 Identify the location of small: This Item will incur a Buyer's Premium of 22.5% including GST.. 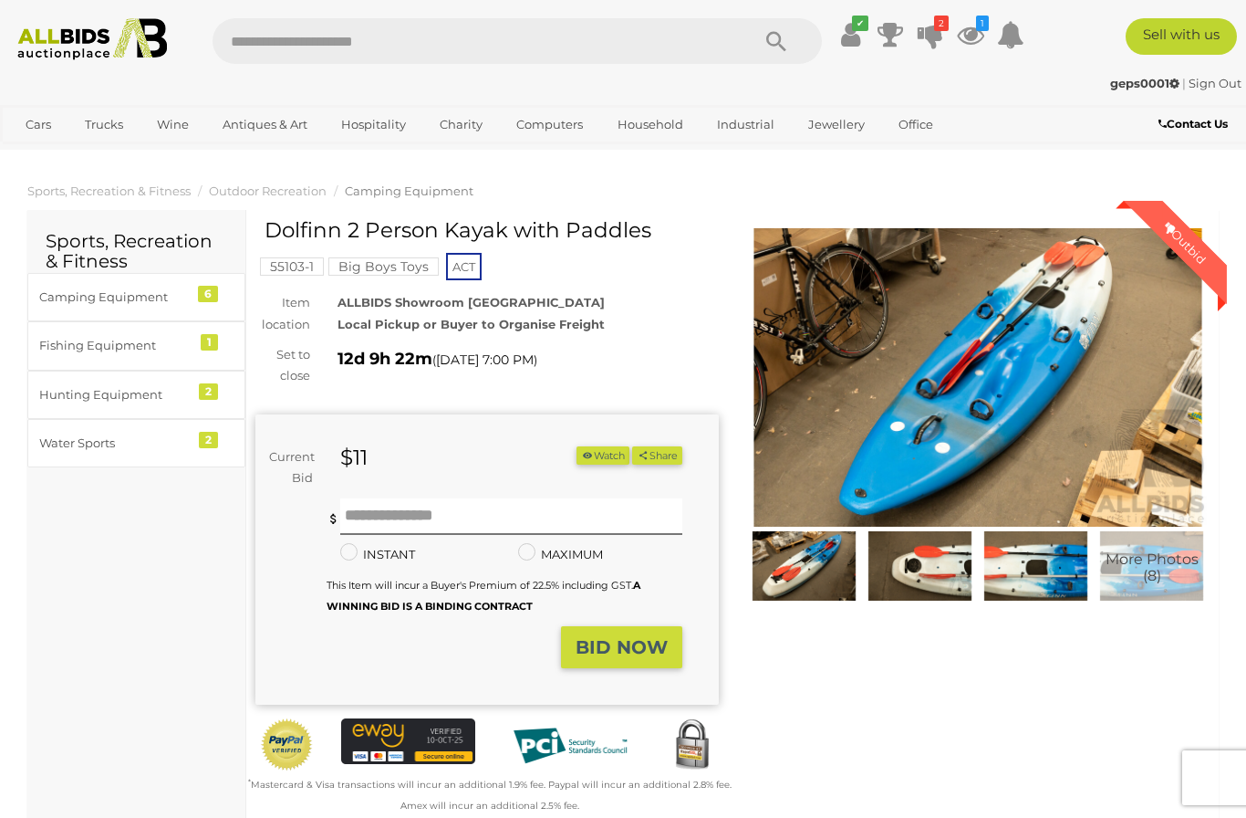
(484, 595).